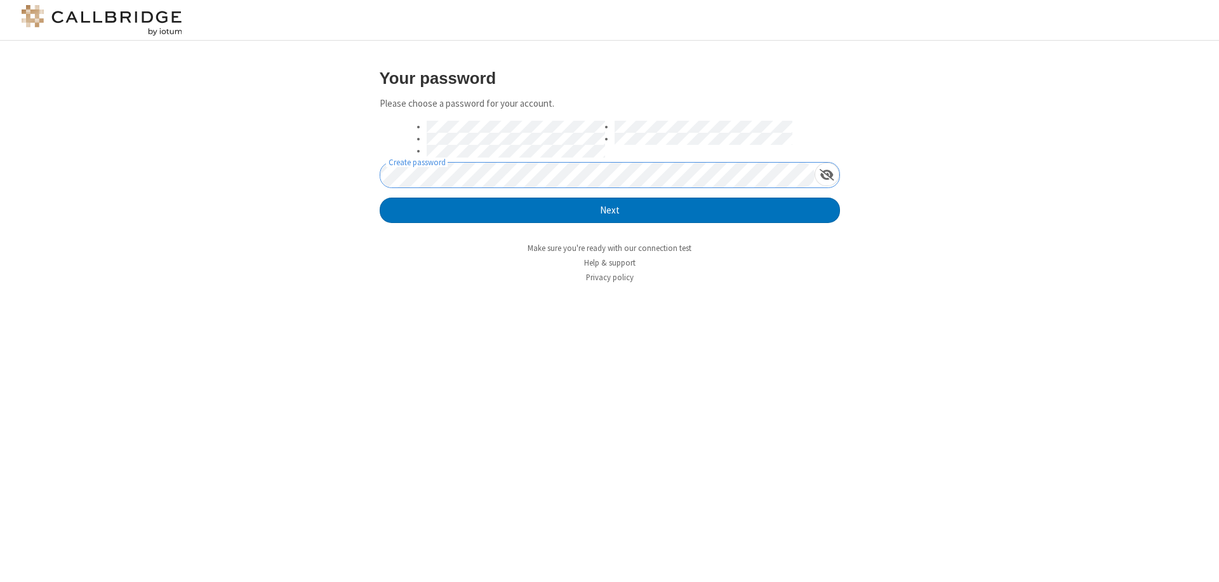 The height and width of the screenshot is (582, 1219). I want to click on a: Help & support, so click(610, 262).